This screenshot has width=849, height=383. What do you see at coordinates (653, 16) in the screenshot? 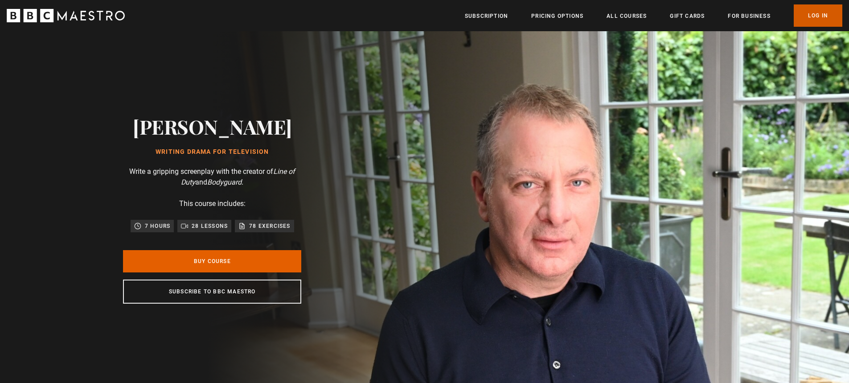
I see `nav: Primary` at bounding box center [653, 16].